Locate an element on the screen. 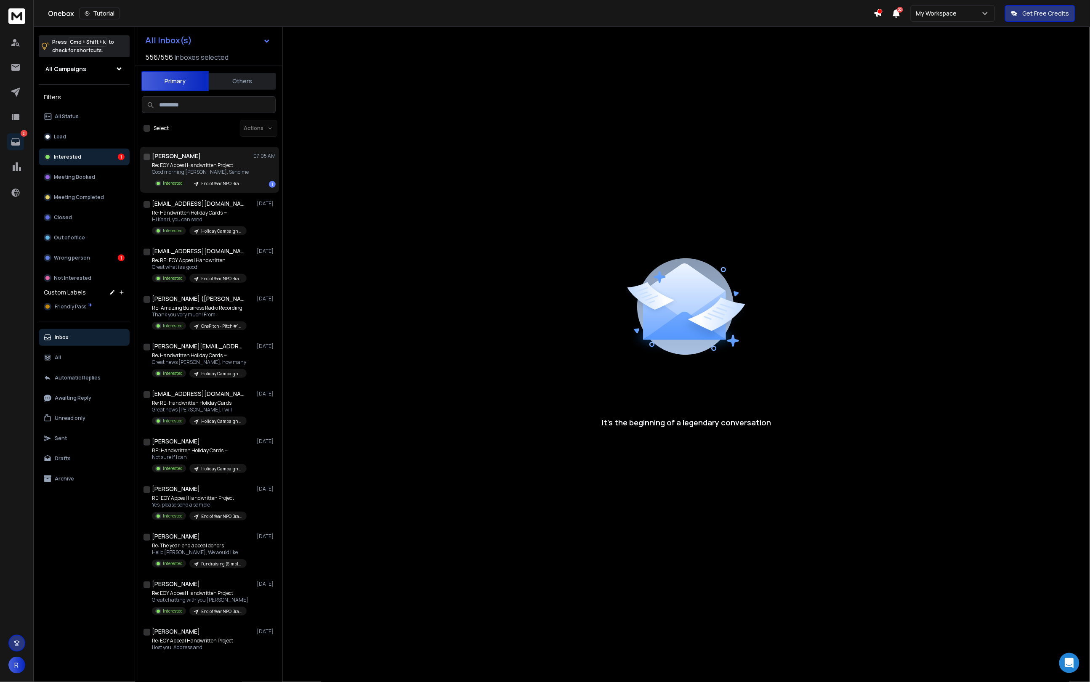 Image resolution: width=1090 pixels, height=682 pixels. p: RE: Amazing Business Radio Recording is located at coordinates (199, 308).